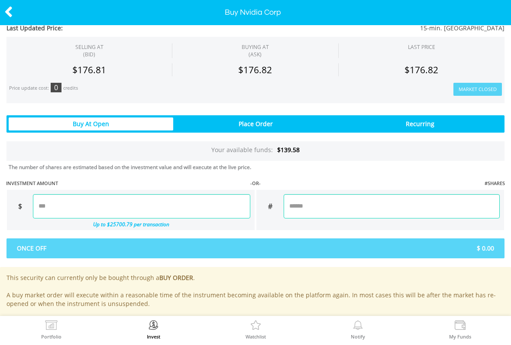 This screenshot has height=345, width=511. What do you see at coordinates (495, 183) in the screenshot?
I see `label: #SHARES` at bounding box center [495, 183].